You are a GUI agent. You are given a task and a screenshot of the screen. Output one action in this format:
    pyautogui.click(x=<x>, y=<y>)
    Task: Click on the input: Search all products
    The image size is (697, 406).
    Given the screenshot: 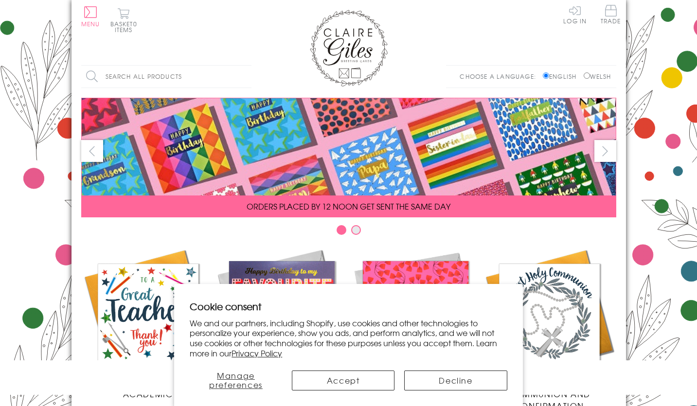 What is the action you would take?
    pyautogui.click(x=166, y=76)
    